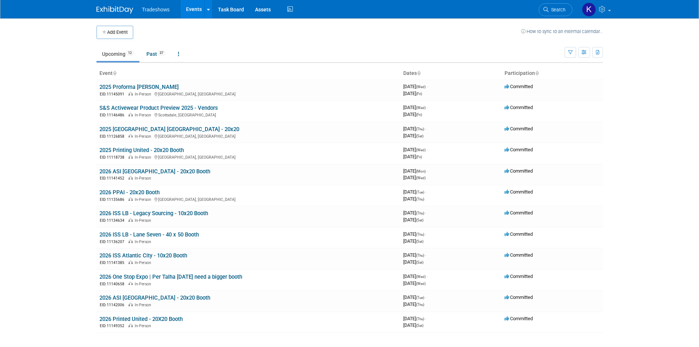 Image resolution: width=699 pixels, height=347 pixels. Describe the element at coordinates (561, 31) in the screenshot. I see `a: How to sync to an external calendar...` at that location.